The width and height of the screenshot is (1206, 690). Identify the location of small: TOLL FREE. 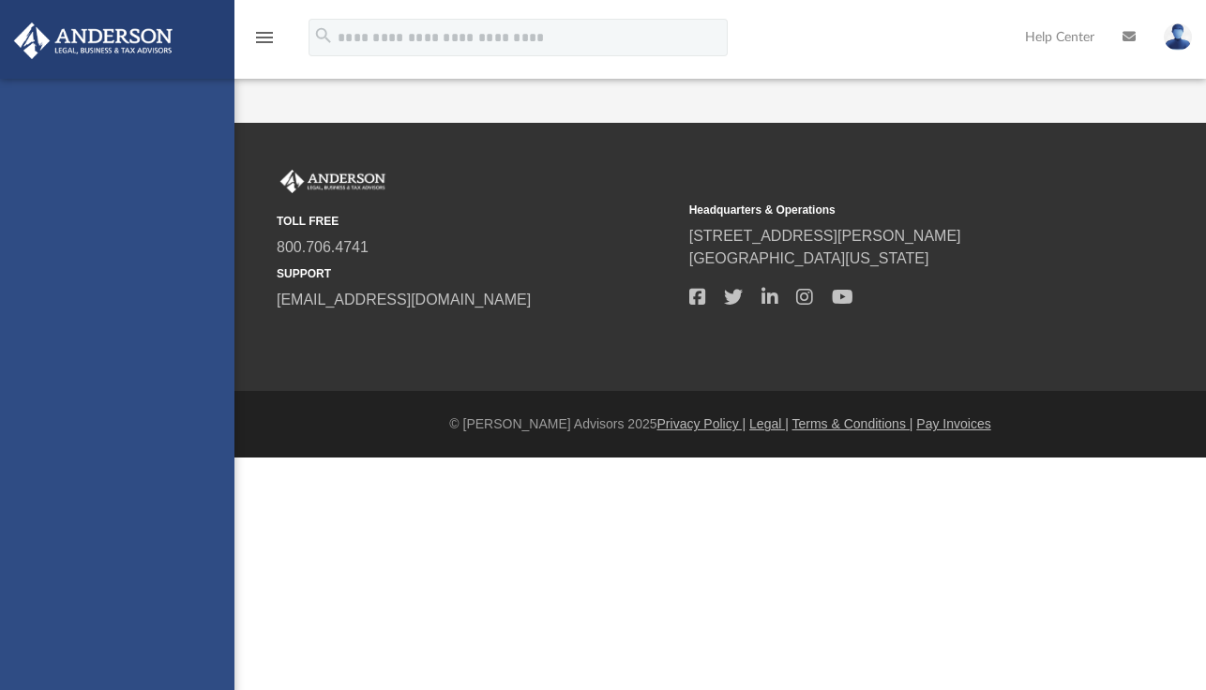
(476, 221).